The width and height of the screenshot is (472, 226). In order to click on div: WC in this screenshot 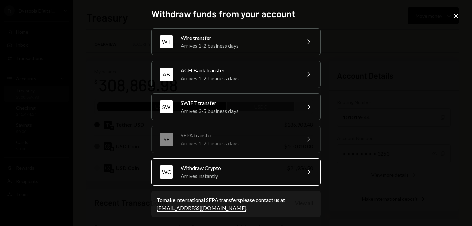, I will do `click(166, 172)`.